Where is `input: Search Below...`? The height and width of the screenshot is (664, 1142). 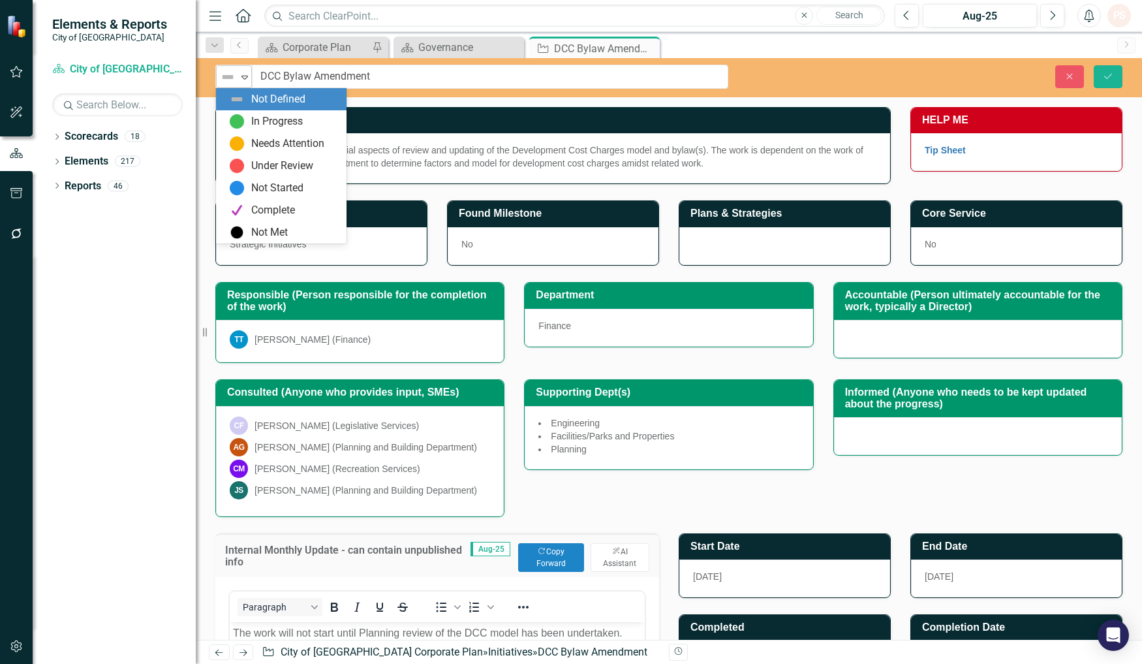
input: Search Below... is located at coordinates (117, 104).